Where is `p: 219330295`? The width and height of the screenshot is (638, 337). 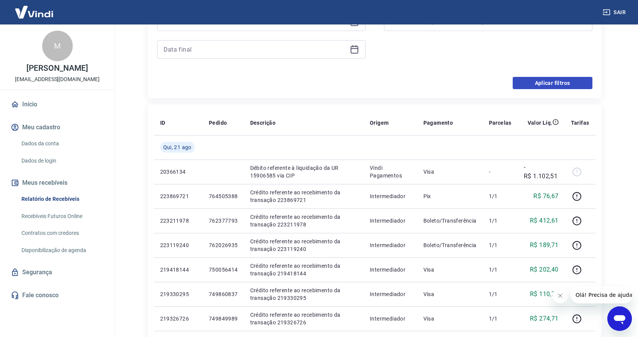 p: 219330295 is located at coordinates (178, 295).